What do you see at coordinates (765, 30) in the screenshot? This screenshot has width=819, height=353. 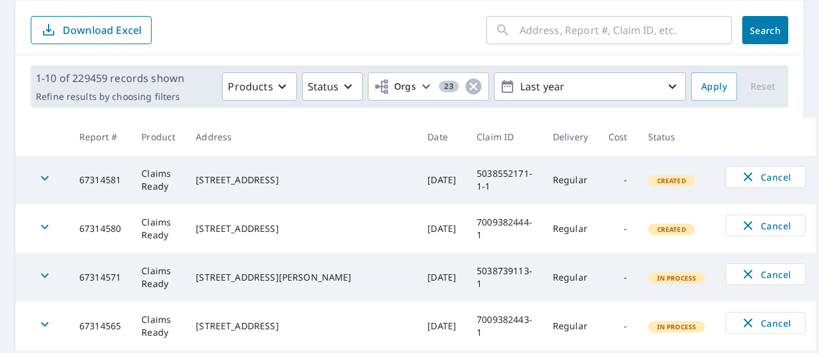 I see `button: Search` at bounding box center [765, 30].